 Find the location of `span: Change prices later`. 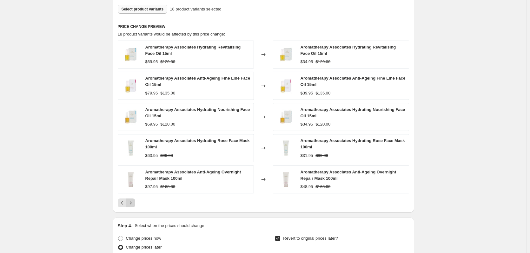

span: Change prices later is located at coordinates (144, 247).